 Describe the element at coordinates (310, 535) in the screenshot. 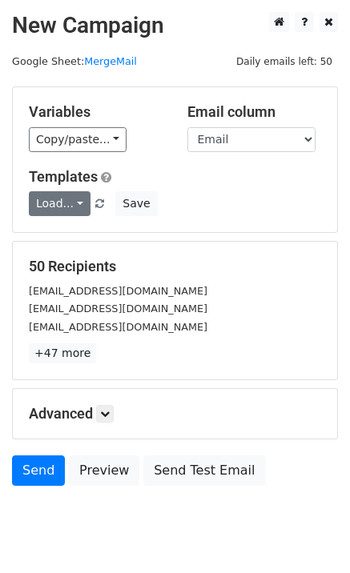

I see `div: Chat Widget` at that location.